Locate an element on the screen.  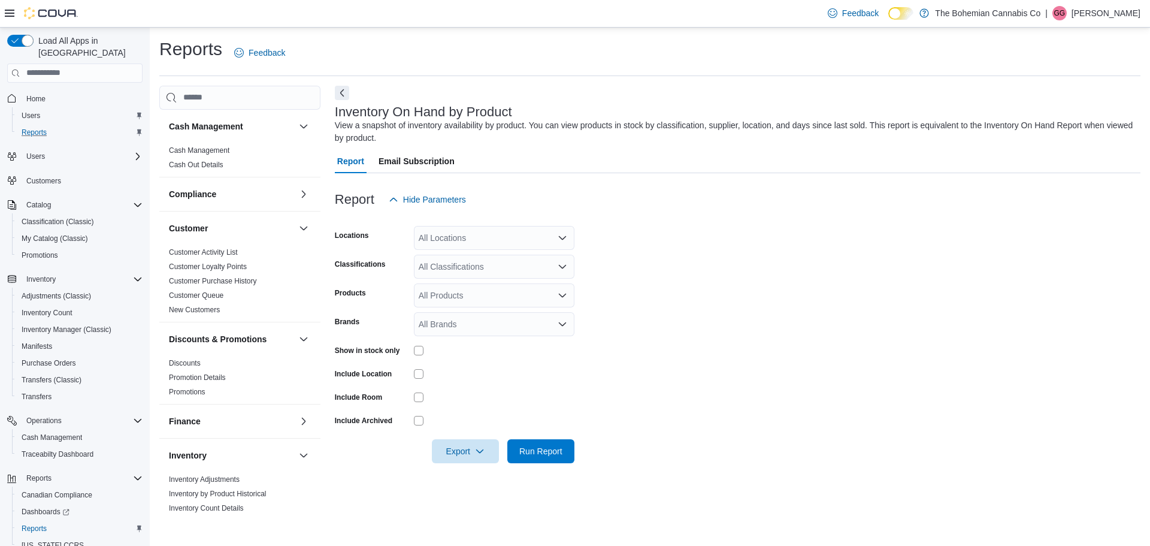
label: Include Archived is located at coordinates (364, 421).